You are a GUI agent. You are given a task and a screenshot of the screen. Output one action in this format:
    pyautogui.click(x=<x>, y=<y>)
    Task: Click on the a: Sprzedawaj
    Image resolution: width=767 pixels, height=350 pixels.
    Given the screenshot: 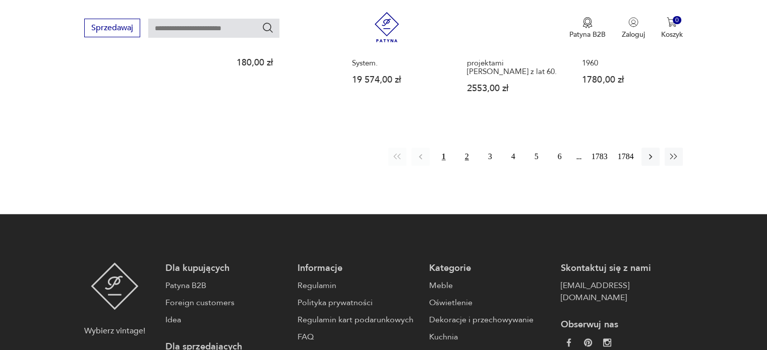 What is the action you would take?
    pyautogui.click(x=112, y=29)
    